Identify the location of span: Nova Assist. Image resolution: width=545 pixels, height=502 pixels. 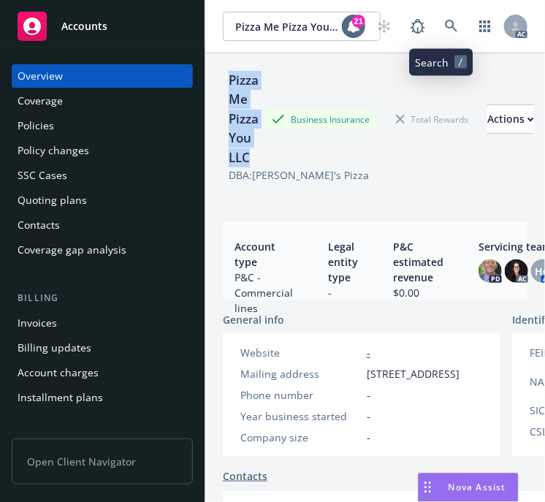
(477, 486).